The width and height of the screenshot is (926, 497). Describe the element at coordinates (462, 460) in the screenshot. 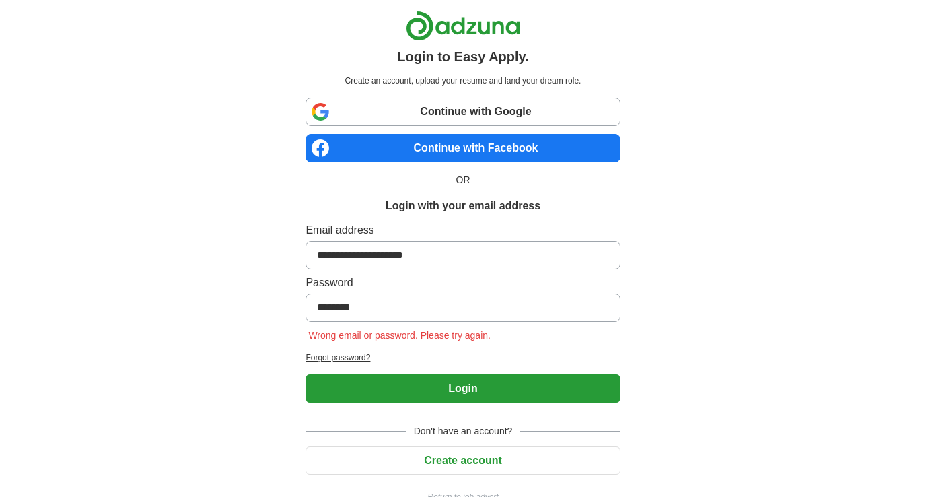

I see `a: Create account` at that location.